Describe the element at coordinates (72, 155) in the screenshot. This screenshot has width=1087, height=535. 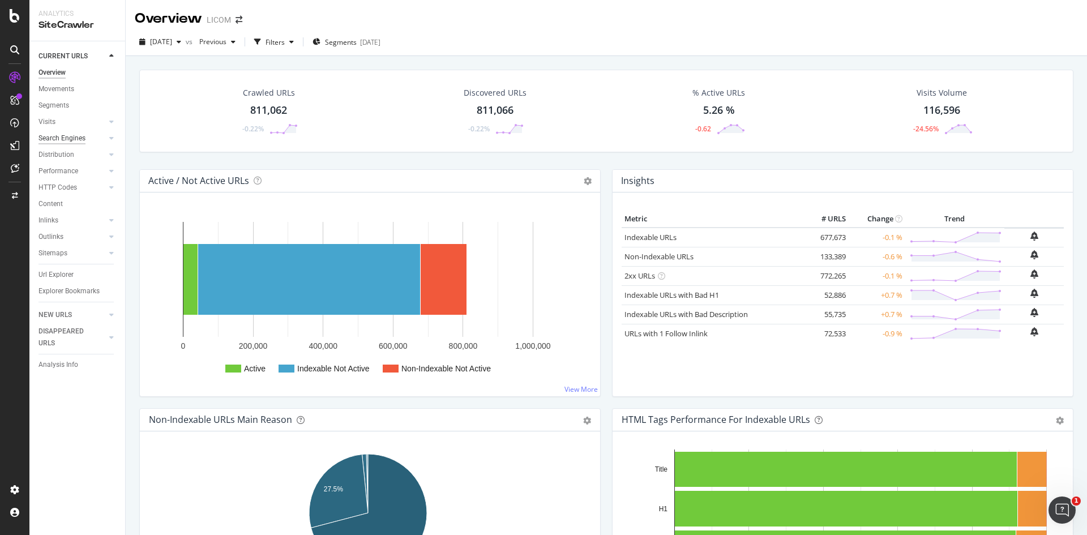
I see `a: Distribution` at that location.